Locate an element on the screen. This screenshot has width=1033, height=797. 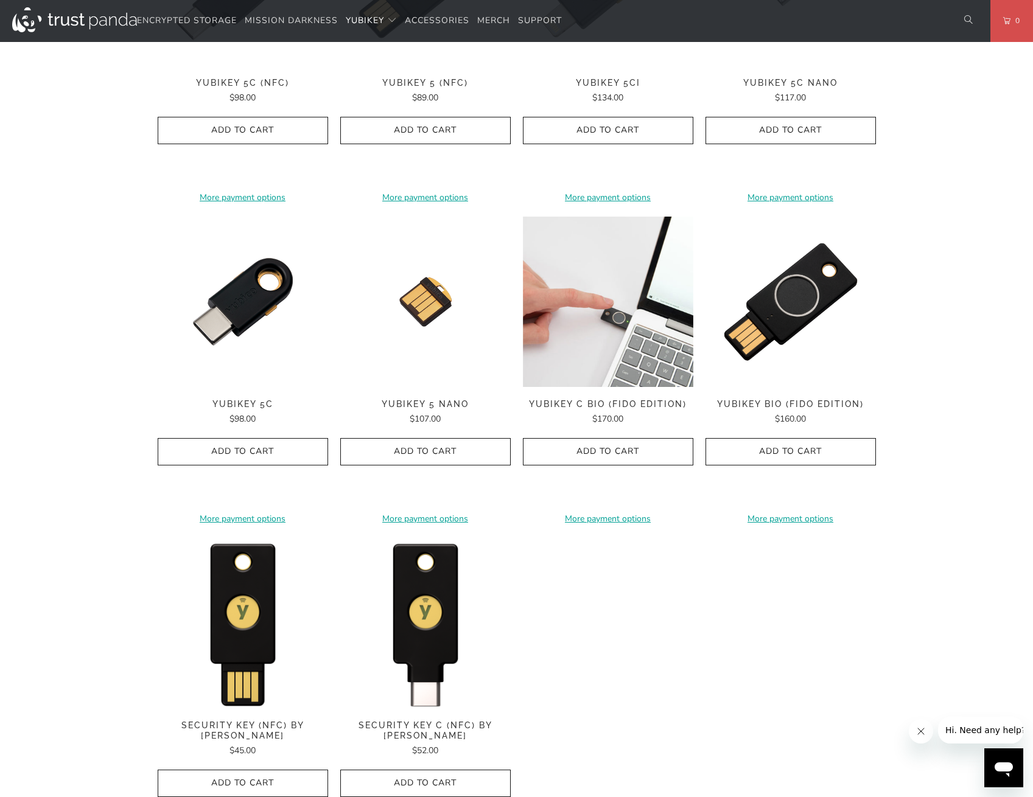
a: YubiKey 5C $98.00 is located at coordinates (243, 413).